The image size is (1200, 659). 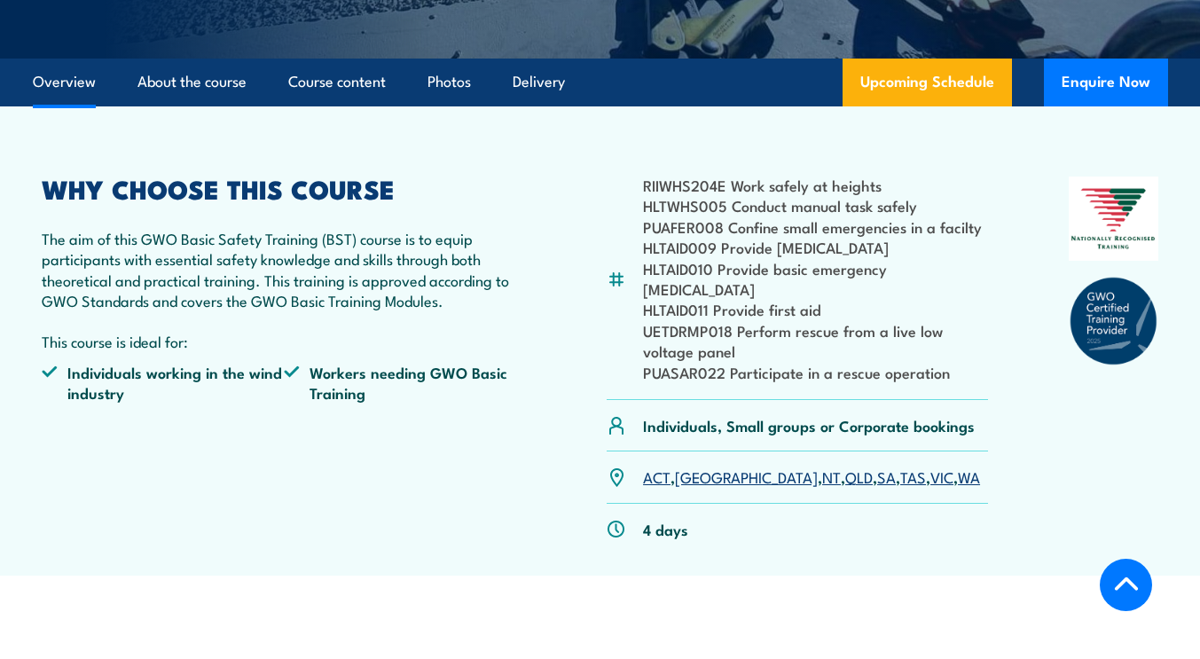 What do you see at coordinates (831, 476) in the screenshot?
I see `a: NT` at bounding box center [831, 476].